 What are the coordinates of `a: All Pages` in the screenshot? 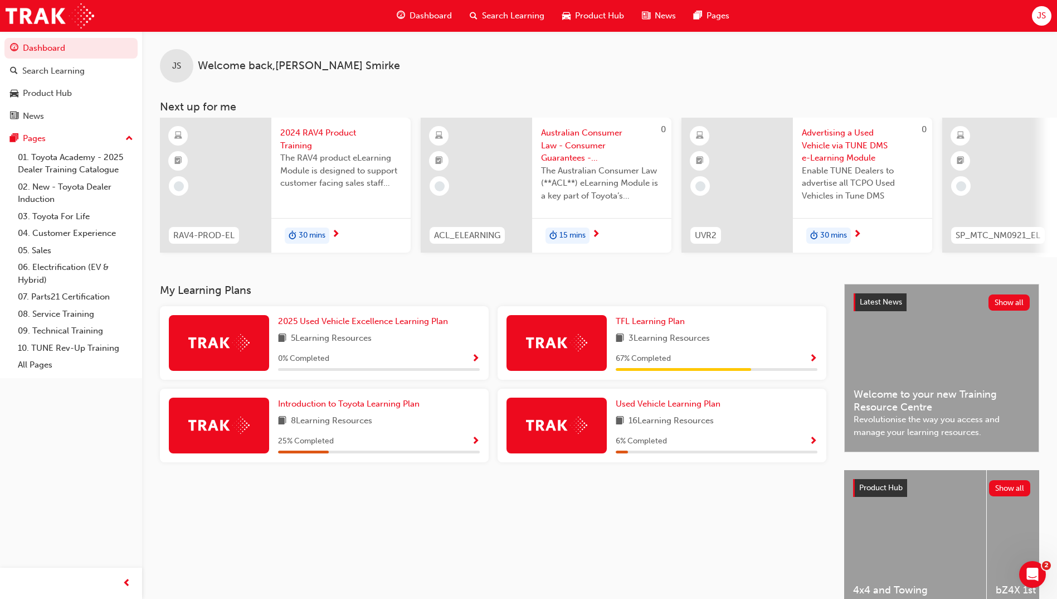 It's located at (75, 365).